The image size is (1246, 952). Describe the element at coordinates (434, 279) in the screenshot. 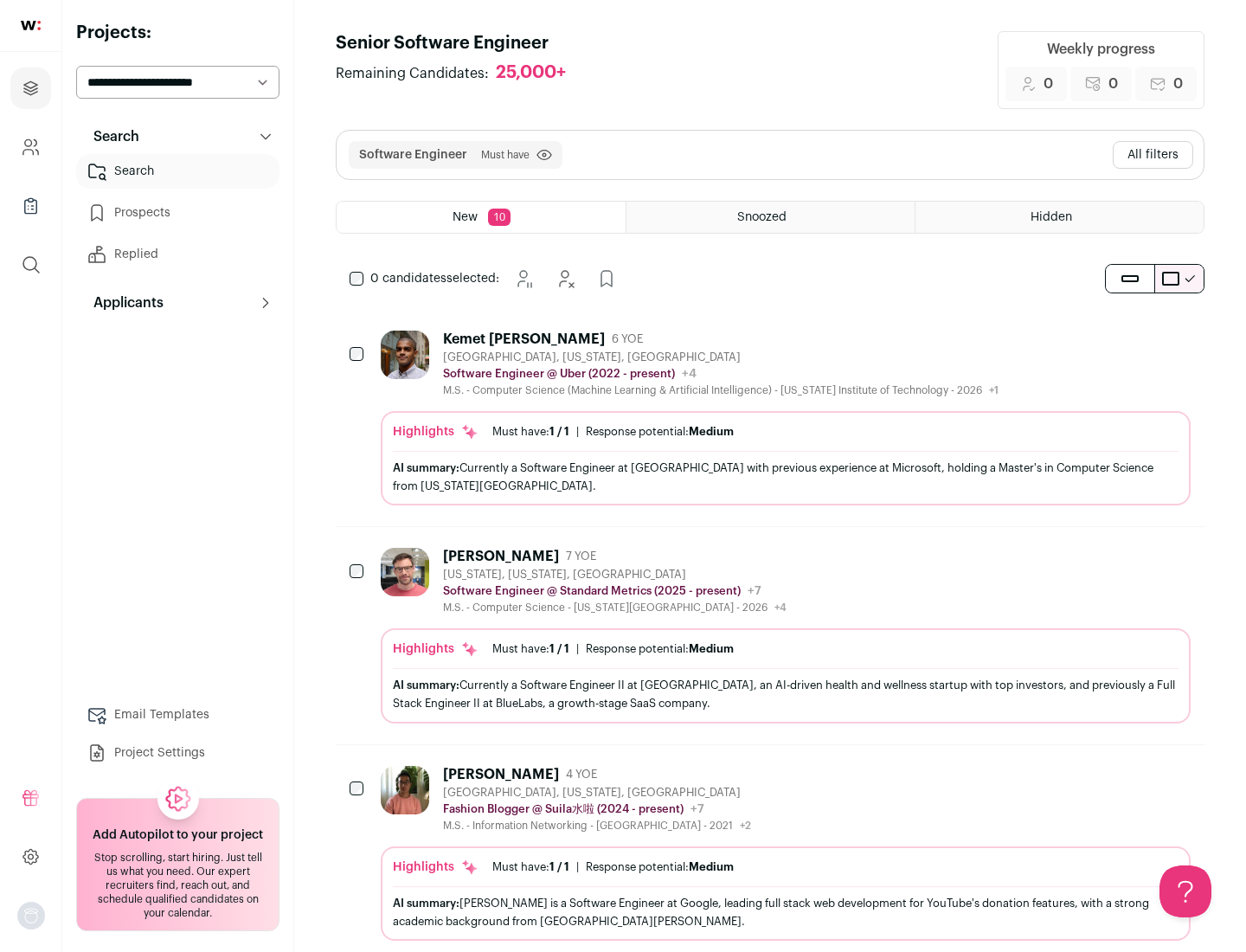

I see `span: selected:` at that location.